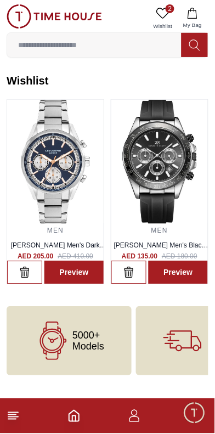  I want to click on span: My Bag, so click(193, 25).